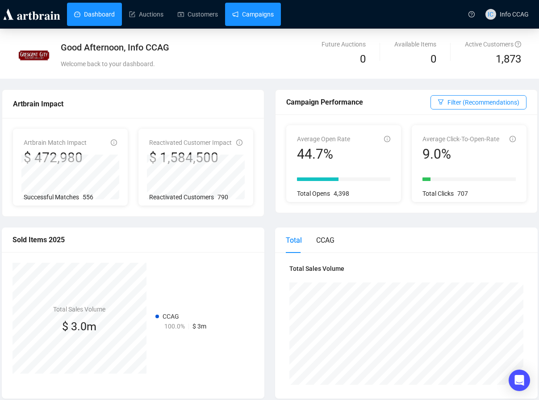 The image size is (539, 400). Describe the element at coordinates (51, 197) in the screenshot. I see `span: Successful Matches` at that location.